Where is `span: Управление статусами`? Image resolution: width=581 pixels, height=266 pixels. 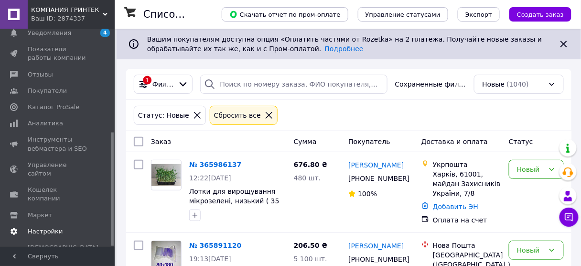
span: Управление статусами is located at coordinates (403, 14).